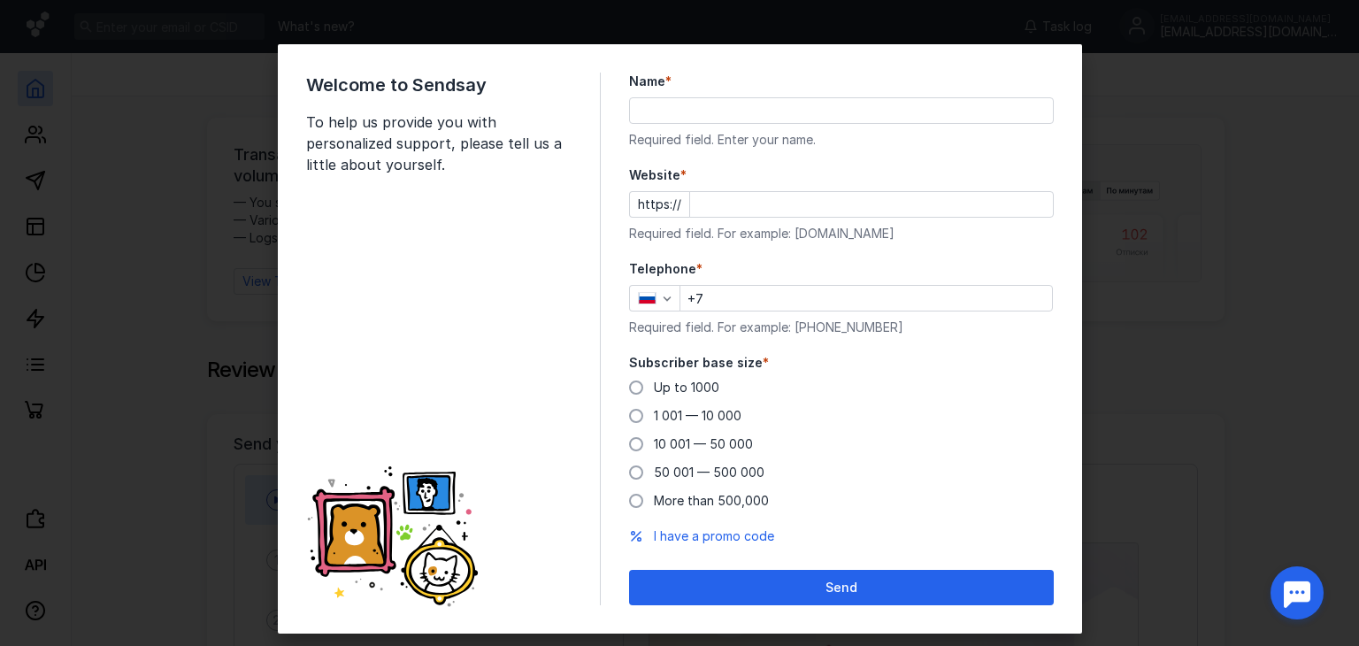  What do you see at coordinates (663, 268) in the screenshot?
I see `font: Telephone` at bounding box center [663, 268].